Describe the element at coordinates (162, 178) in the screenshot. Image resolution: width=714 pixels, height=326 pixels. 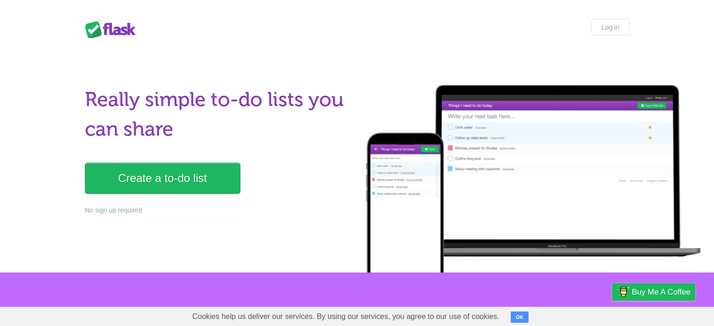
I see `a: Create a to-do list` at that location.